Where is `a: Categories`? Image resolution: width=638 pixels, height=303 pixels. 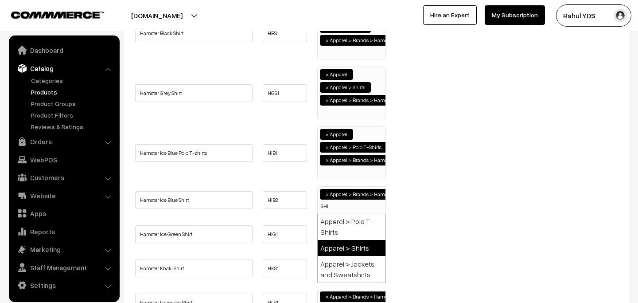
a: Categories is located at coordinates (73, 80).